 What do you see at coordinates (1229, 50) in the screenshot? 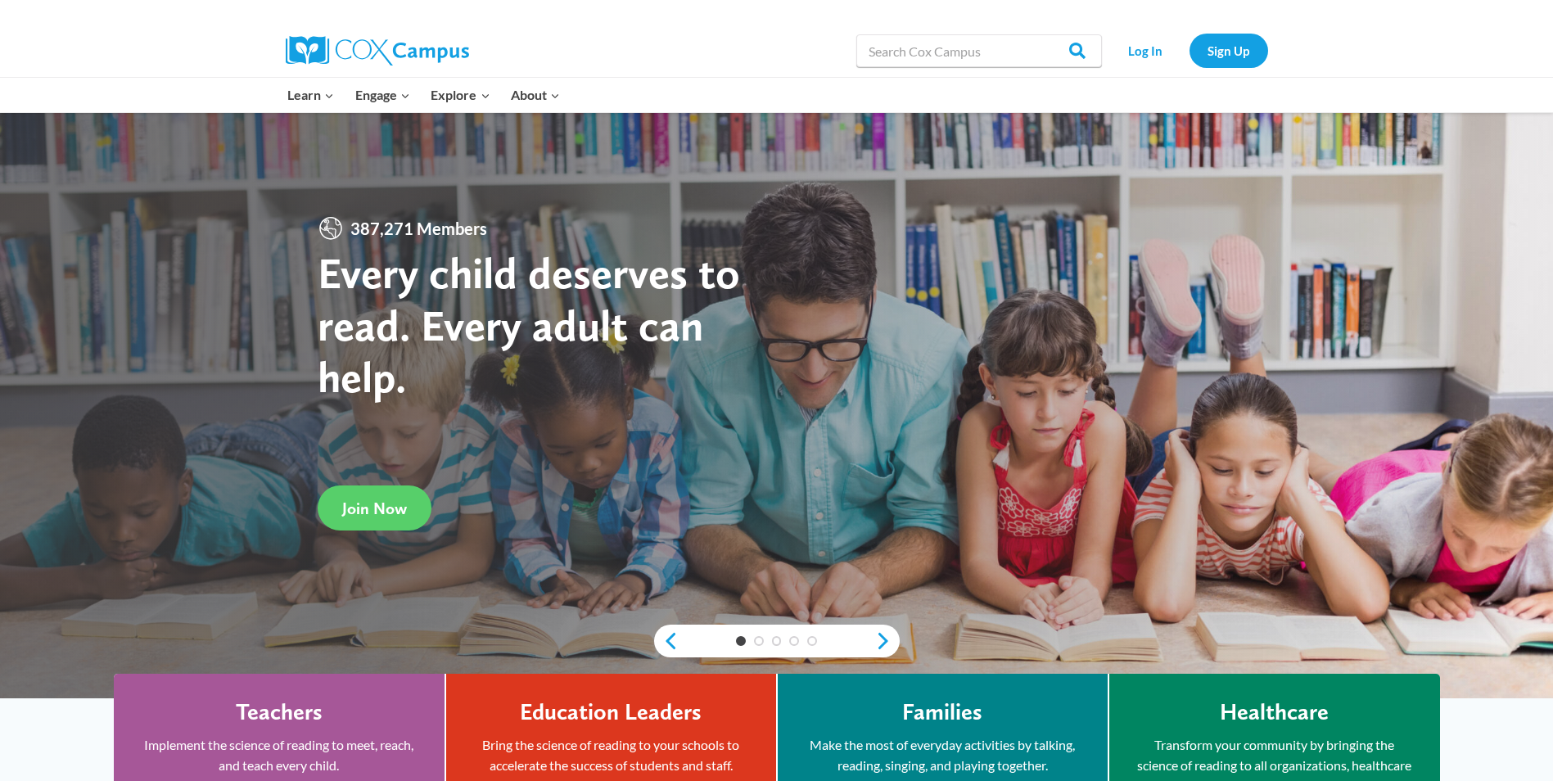
I see `a: Sign Up` at bounding box center [1229, 50].